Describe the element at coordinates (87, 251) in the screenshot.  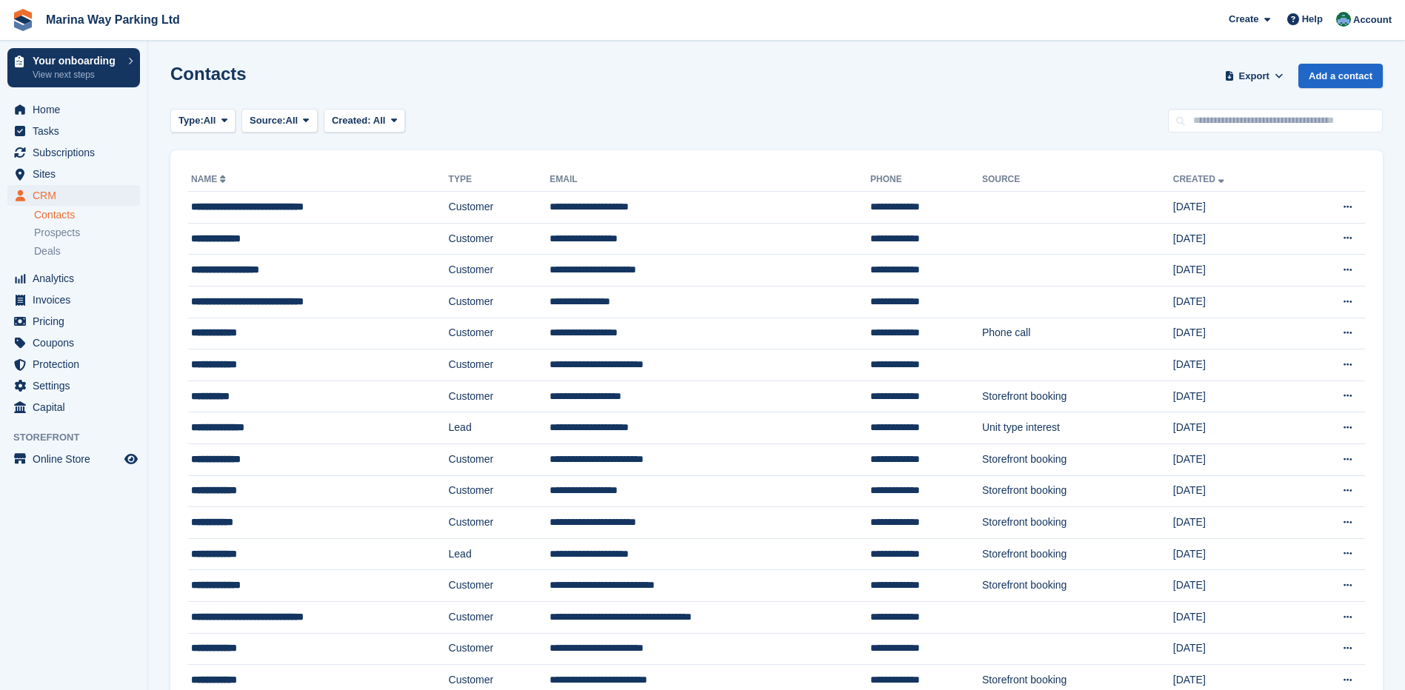
I see `a: Deals` at that location.